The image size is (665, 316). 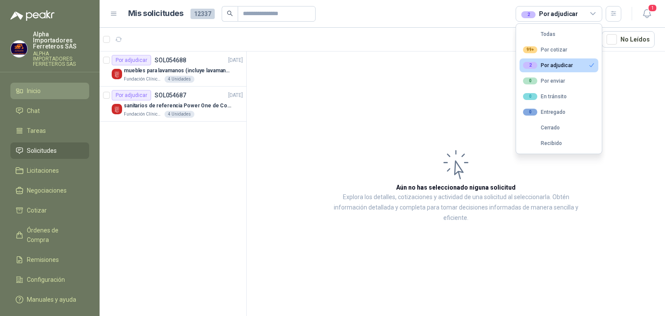 What do you see at coordinates (156, 13) in the screenshot?
I see `h1: Mis solicitudes` at bounding box center [156, 13].